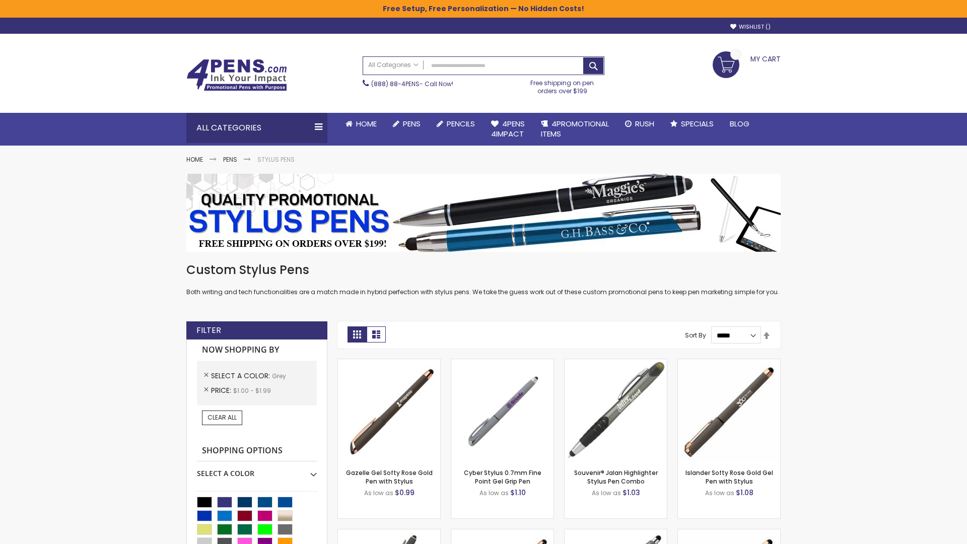 This screenshot has width=967, height=544. Describe the element at coordinates (393, 65) in the screenshot. I see `a: All Categories` at that location.